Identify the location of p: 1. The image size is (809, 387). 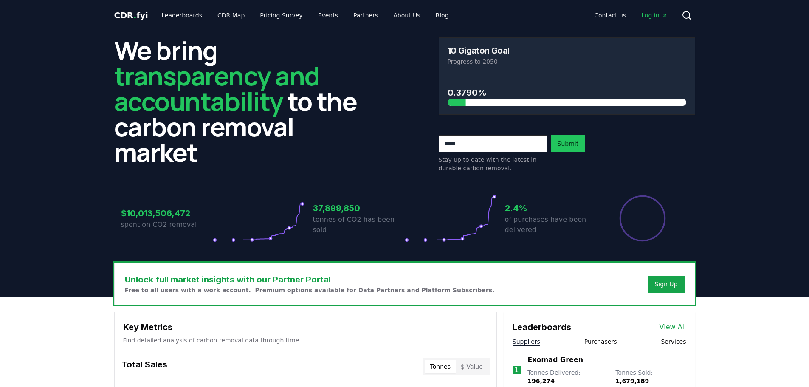
(517, 370).